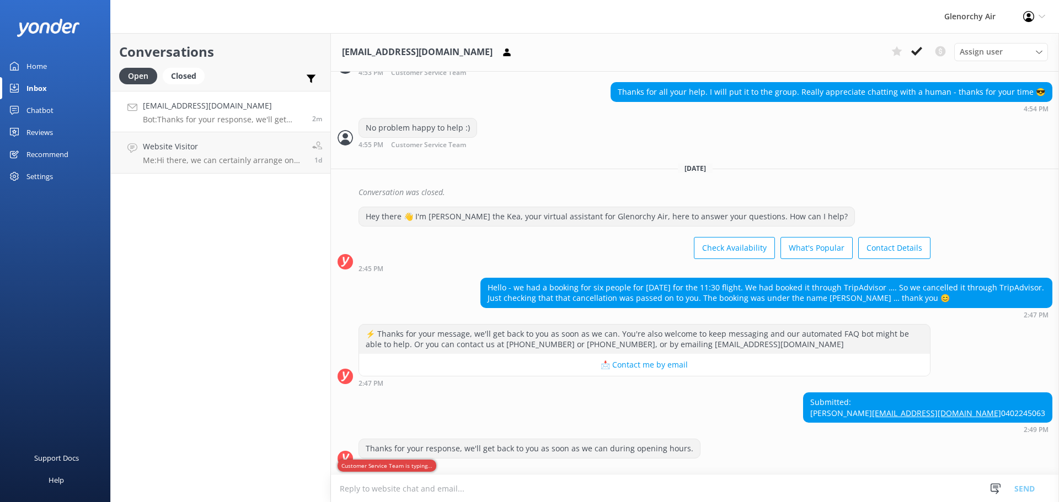  Describe the element at coordinates (370, 73) in the screenshot. I see `strong: 4:53 PM` at that location.